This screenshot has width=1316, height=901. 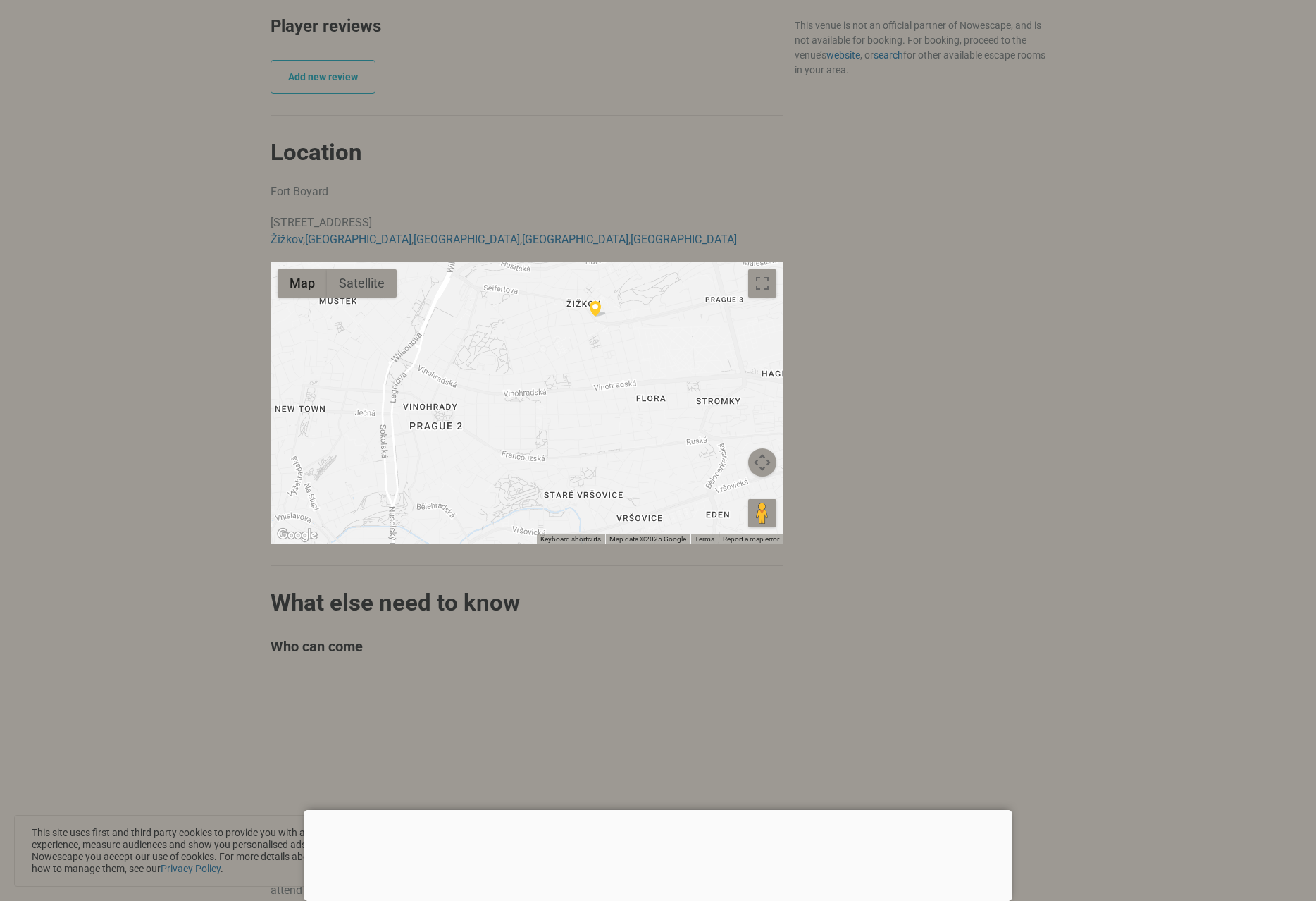 I want to click on img: Google, so click(x=298, y=535).